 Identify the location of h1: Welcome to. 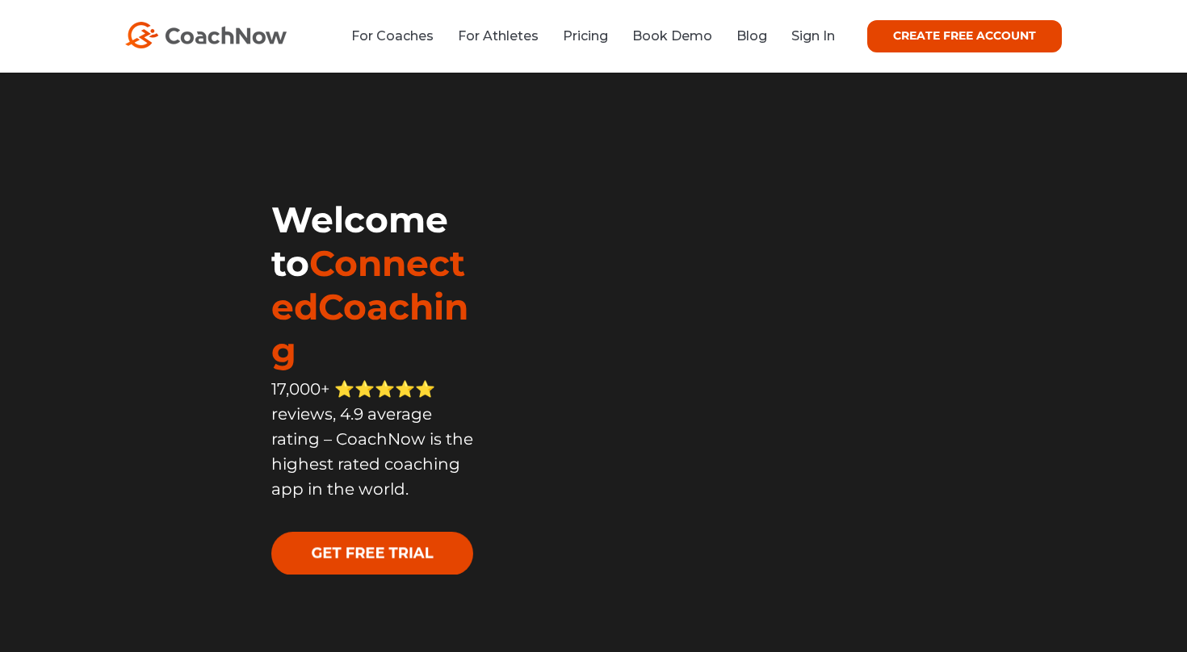
(375, 285).